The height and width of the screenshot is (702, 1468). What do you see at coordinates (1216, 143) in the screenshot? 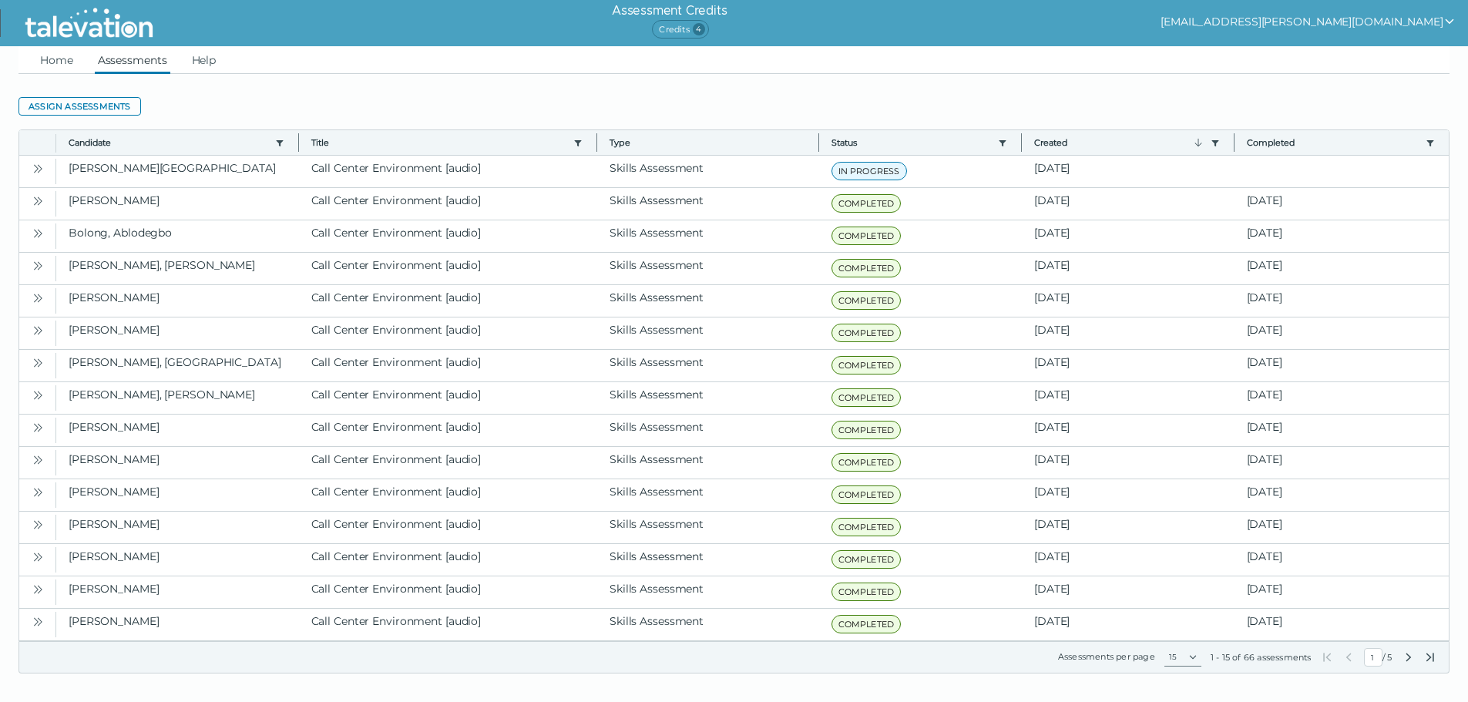
I see `button: created filter` at bounding box center [1216, 143].